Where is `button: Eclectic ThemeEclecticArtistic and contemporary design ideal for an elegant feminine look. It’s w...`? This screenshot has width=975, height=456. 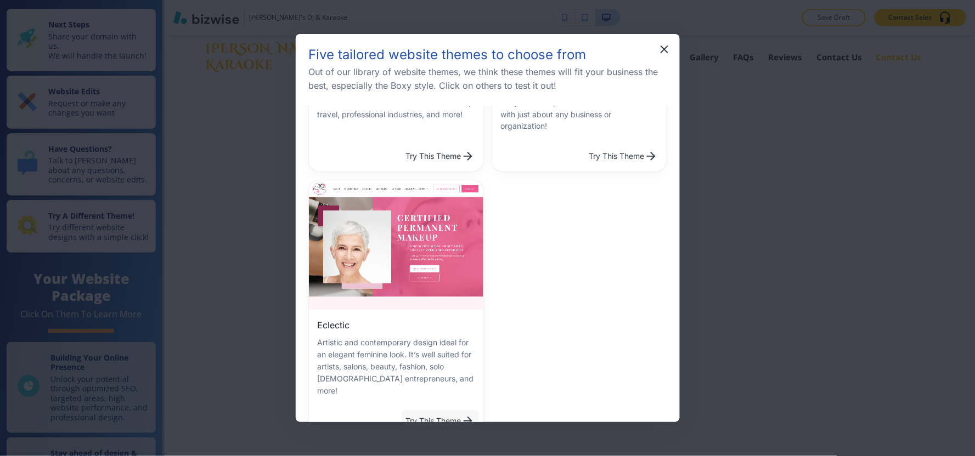 button: Eclectic ThemeEclecticArtistic and contemporary design ideal for an elegant feminine look. It’s w... is located at coordinates (440, 421).